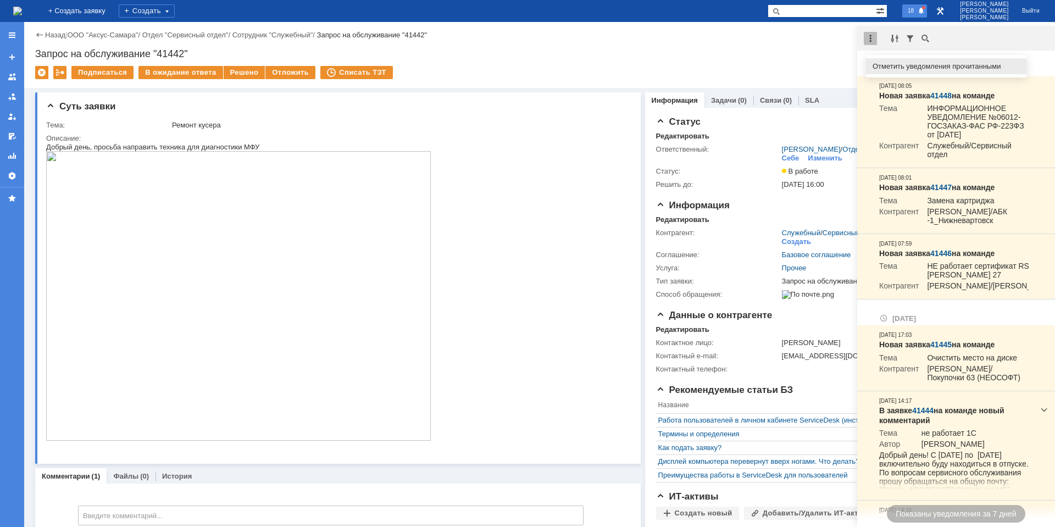  What do you see at coordinates (725, 390) in the screenshot?
I see `span: Рекомендуемые статьи БЗ` at bounding box center [725, 390].